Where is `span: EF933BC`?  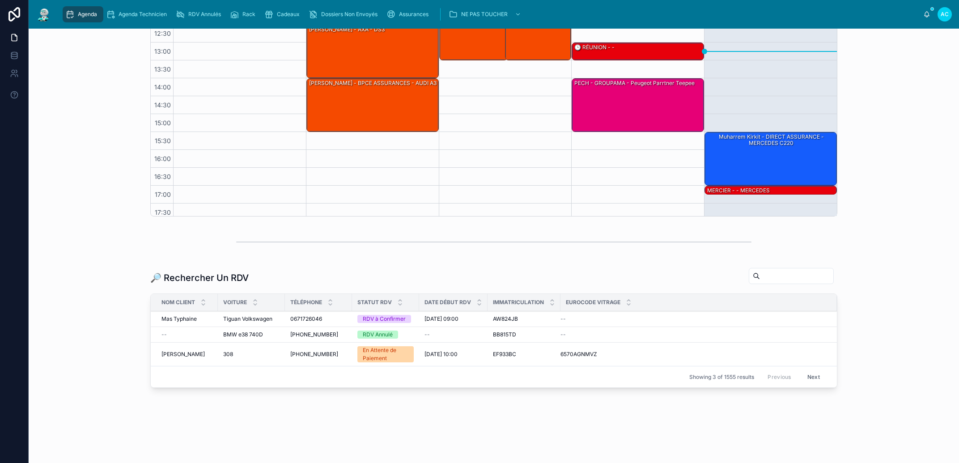
span: EF933BC is located at coordinates (505, 354).